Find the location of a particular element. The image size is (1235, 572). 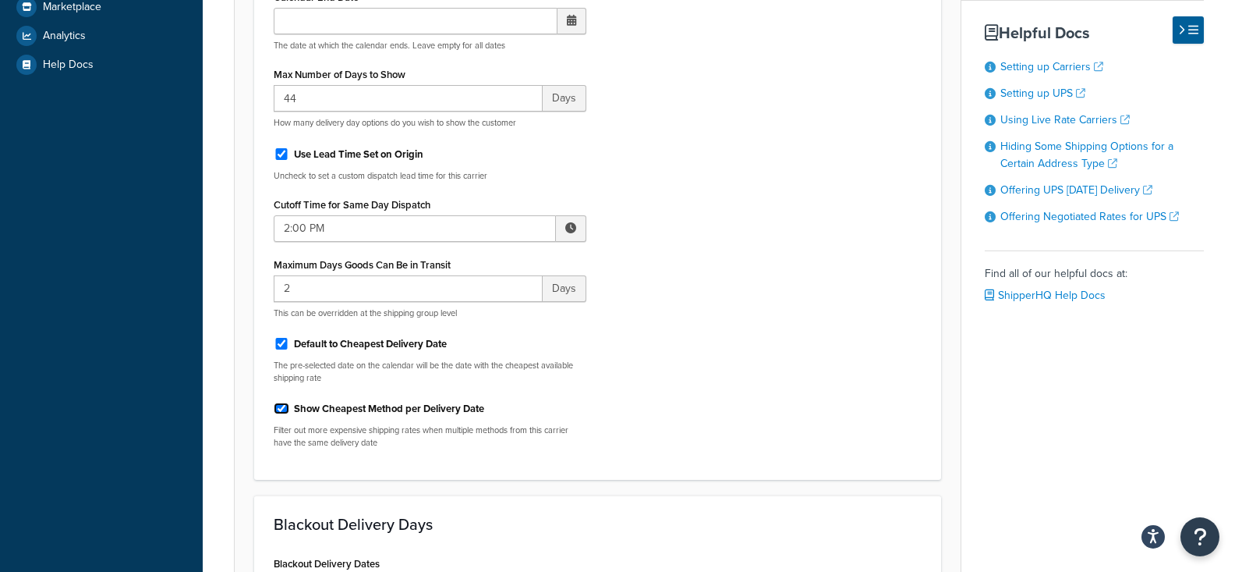

p: Uncheck to set a custom dispatch lead time for this carrier is located at coordinates (430, 175).